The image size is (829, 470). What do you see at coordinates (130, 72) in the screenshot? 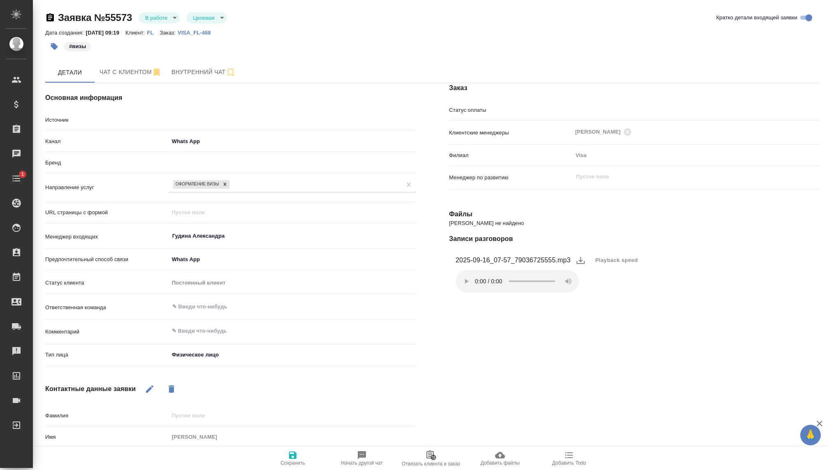
I see `button: 79036725555 - (undefined)` at bounding box center [130, 72].